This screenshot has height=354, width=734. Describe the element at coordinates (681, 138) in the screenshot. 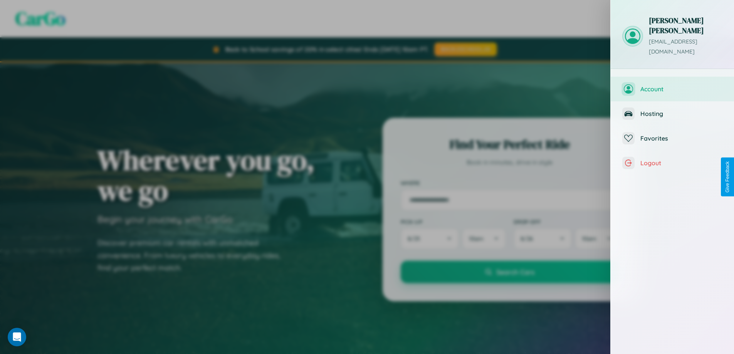

I see `span: Favorites` at that location.